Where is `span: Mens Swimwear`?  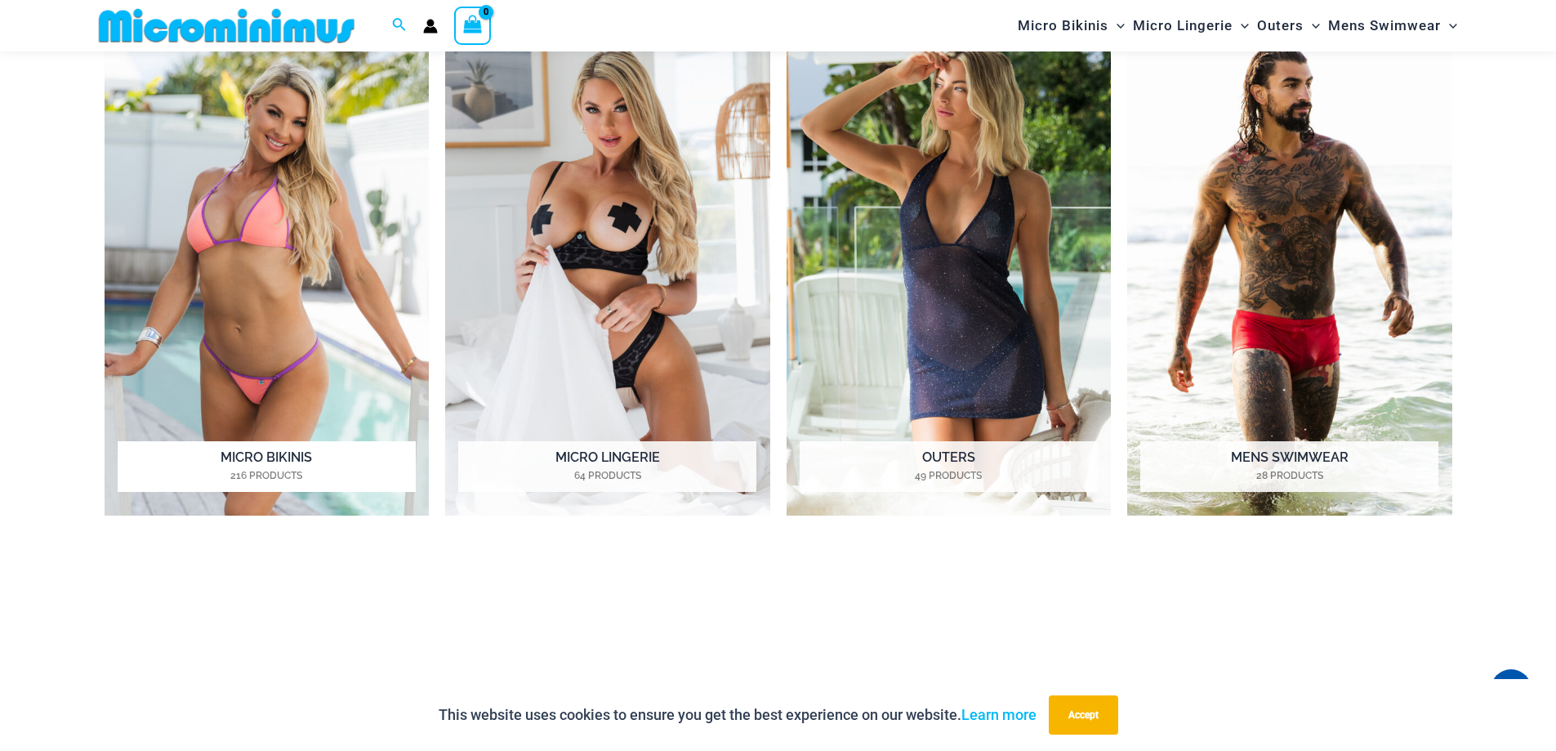 span: Mens Swimwear is located at coordinates (1385, 25).